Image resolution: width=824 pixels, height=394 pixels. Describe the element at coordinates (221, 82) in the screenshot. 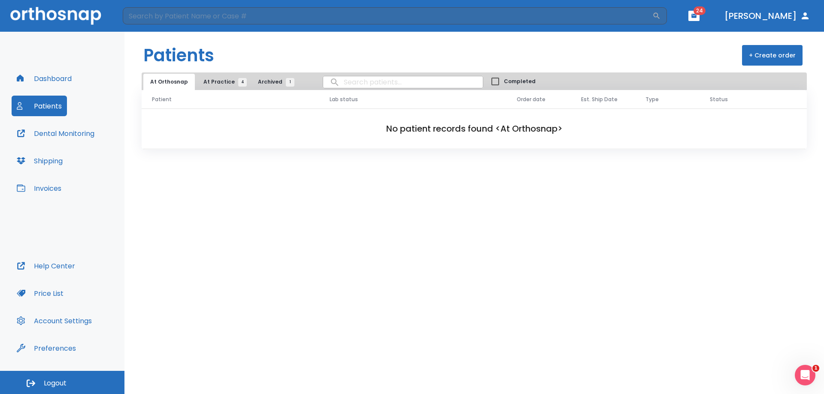

I see `div: tabs` at that location.